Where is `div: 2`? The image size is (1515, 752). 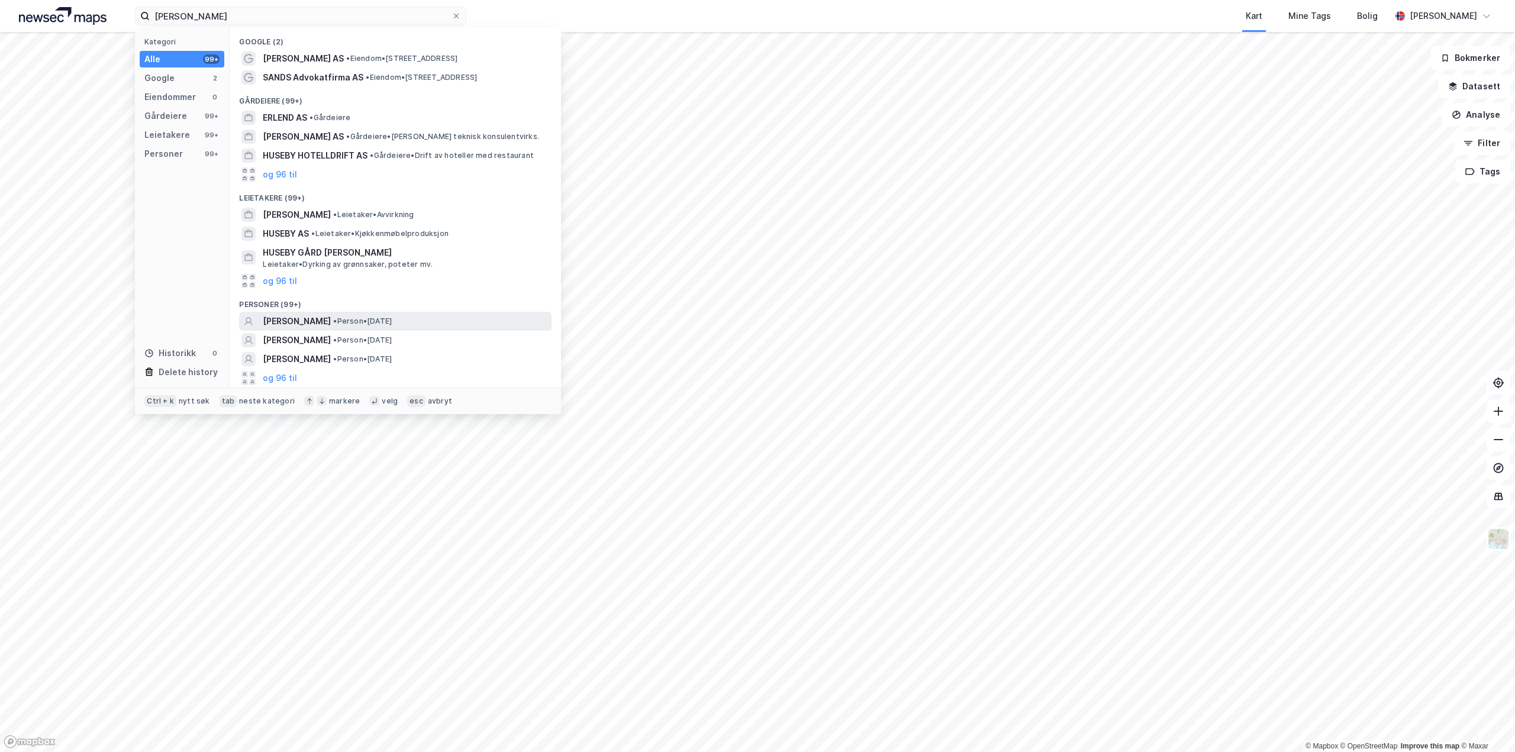 div: 2 is located at coordinates (215, 78).